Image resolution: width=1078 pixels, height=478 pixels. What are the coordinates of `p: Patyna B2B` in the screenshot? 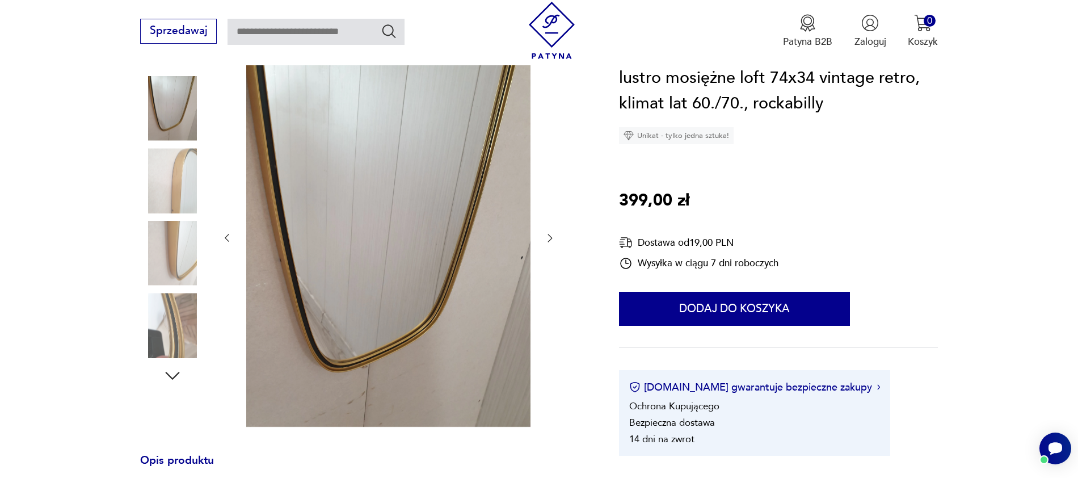 It's located at (807, 41).